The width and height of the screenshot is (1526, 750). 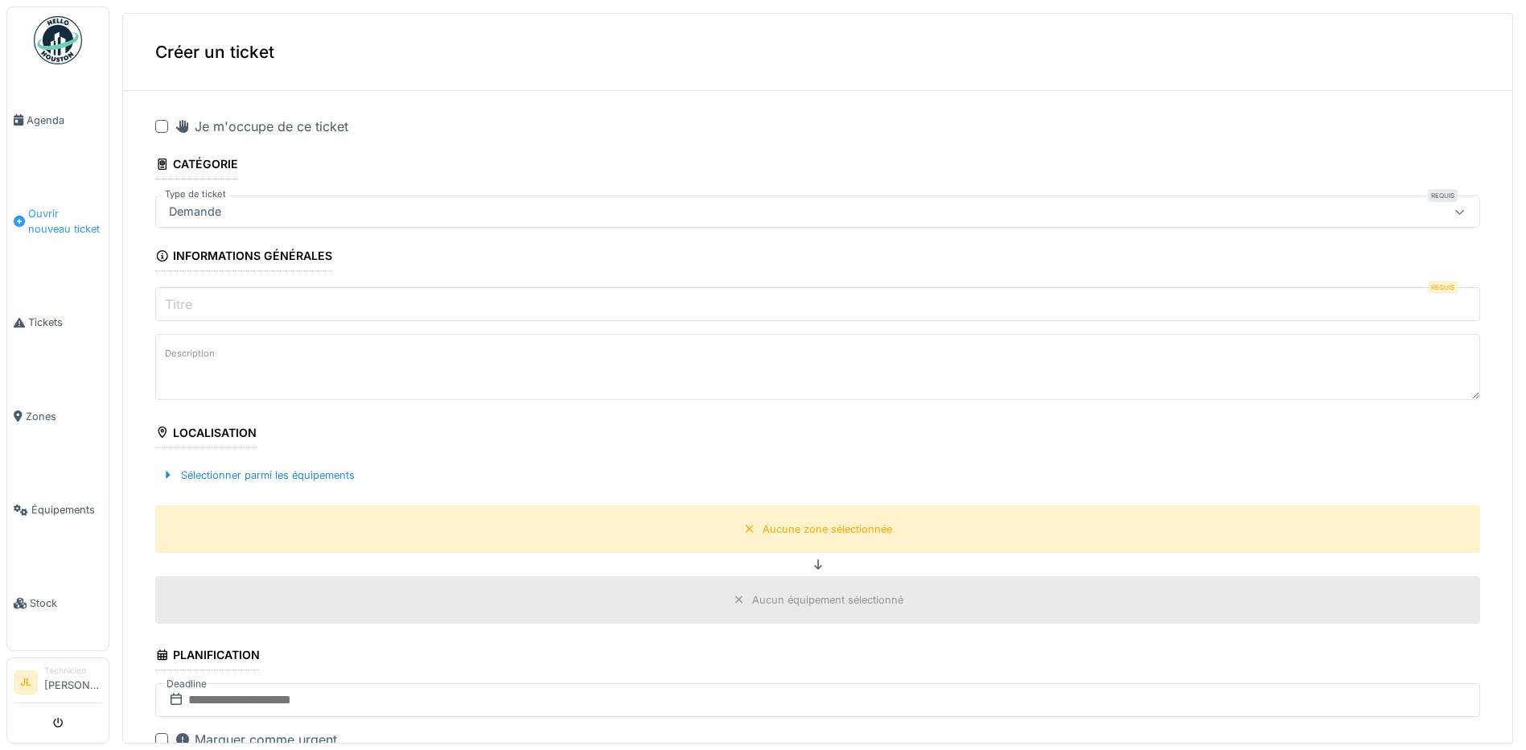 I want to click on div: Créer un ticket, so click(x=817, y=52).